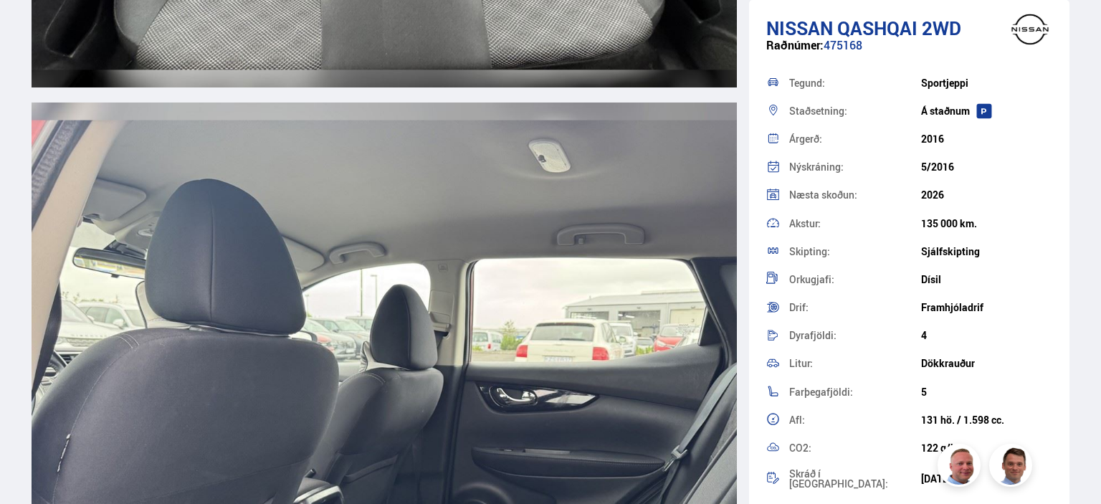 The image size is (1101, 504). Describe the element at coordinates (986, 279) in the screenshot. I see `div: Dísil` at that location.